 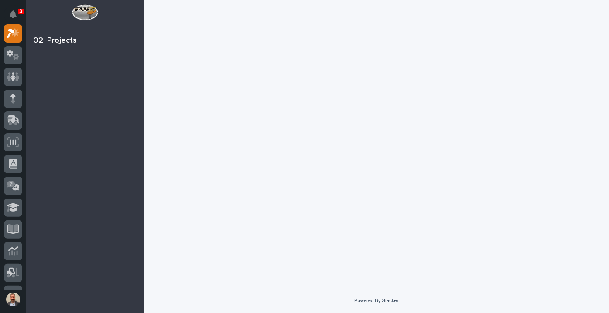 What do you see at coordinates (376, 301) in the screenshot?
I see `a: Powered By Stacker` at bounding box center [376, 301].